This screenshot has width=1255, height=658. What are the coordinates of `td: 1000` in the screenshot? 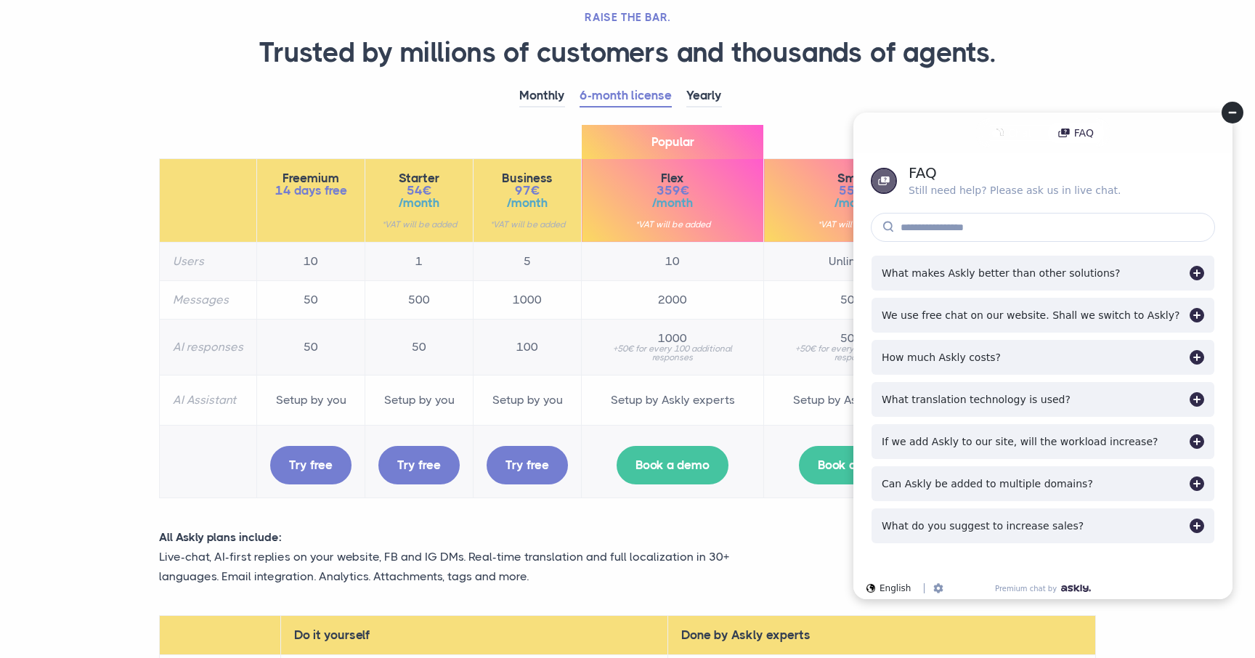 It's located at (527, 299).